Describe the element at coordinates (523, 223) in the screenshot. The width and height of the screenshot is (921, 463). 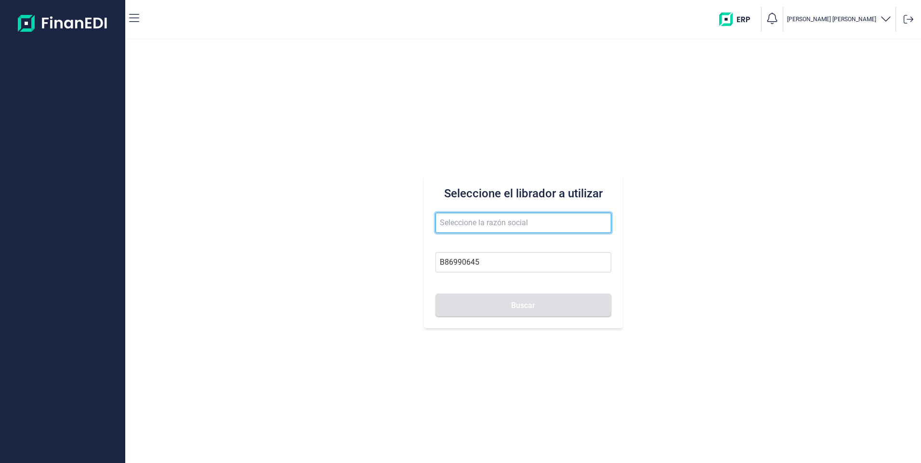
I see `input: Seleccione la razón social` at that location.